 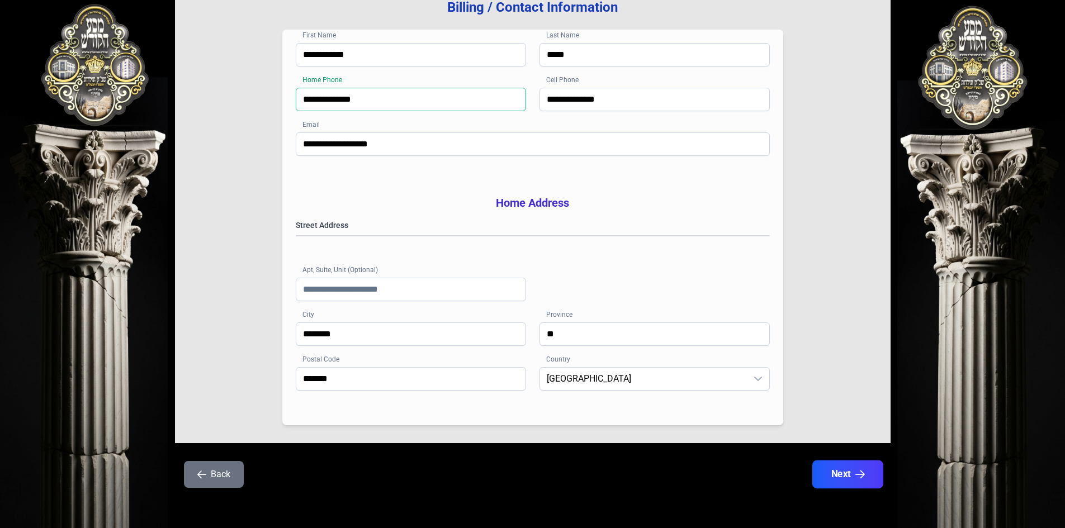 I want to click on div: dropdown trigger, so click(x=758, y=379).